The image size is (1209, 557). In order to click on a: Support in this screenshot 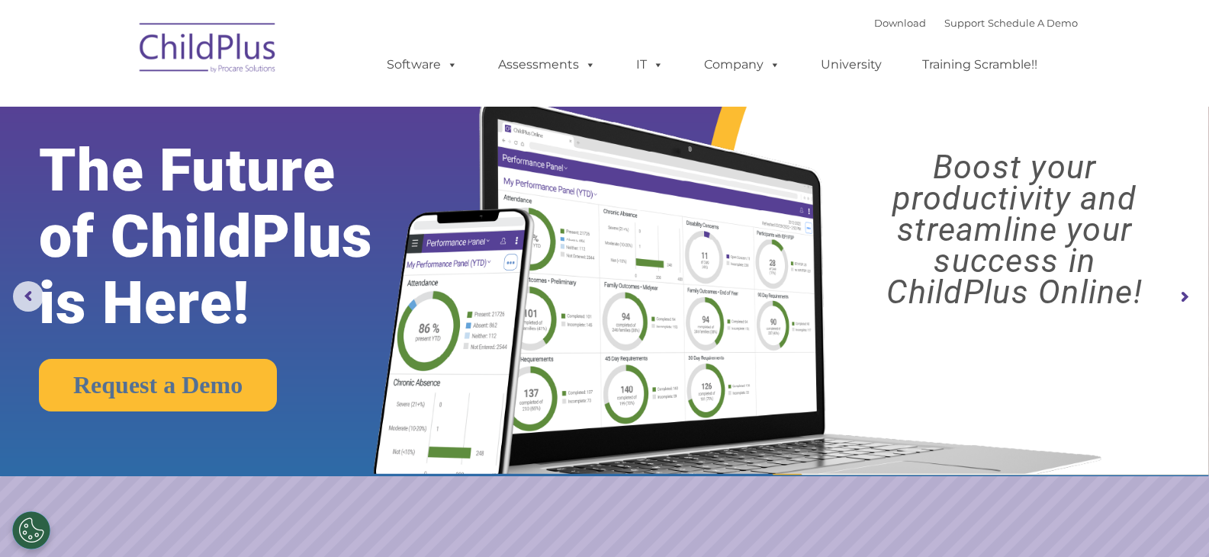, I will do `click(964, 23)`.